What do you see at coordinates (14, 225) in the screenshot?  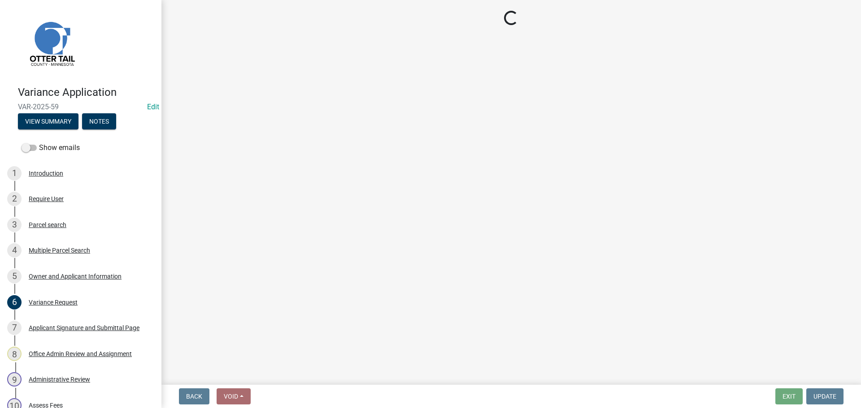 I see `div: 3` at bounding box center [14, 225].